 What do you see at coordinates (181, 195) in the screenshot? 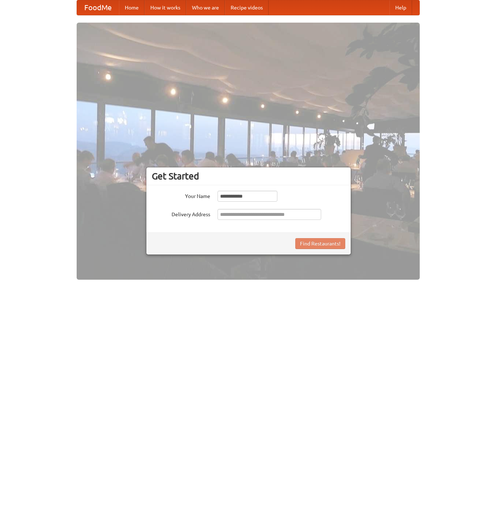
I see `label: Your Name` at bounding box center [181, 195].